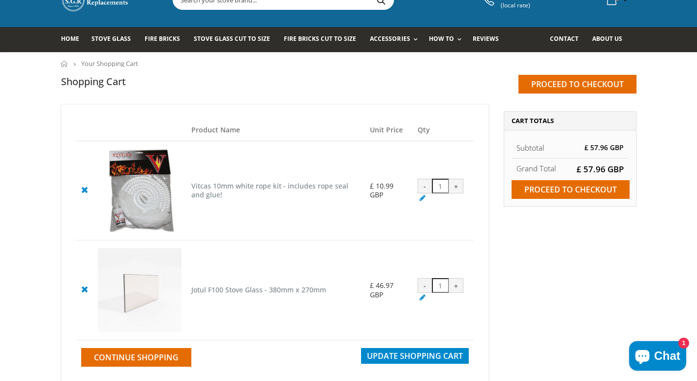 This screenshot has height=381, width=697. I want to click on span: Continue Shopping, so click(136, 357).